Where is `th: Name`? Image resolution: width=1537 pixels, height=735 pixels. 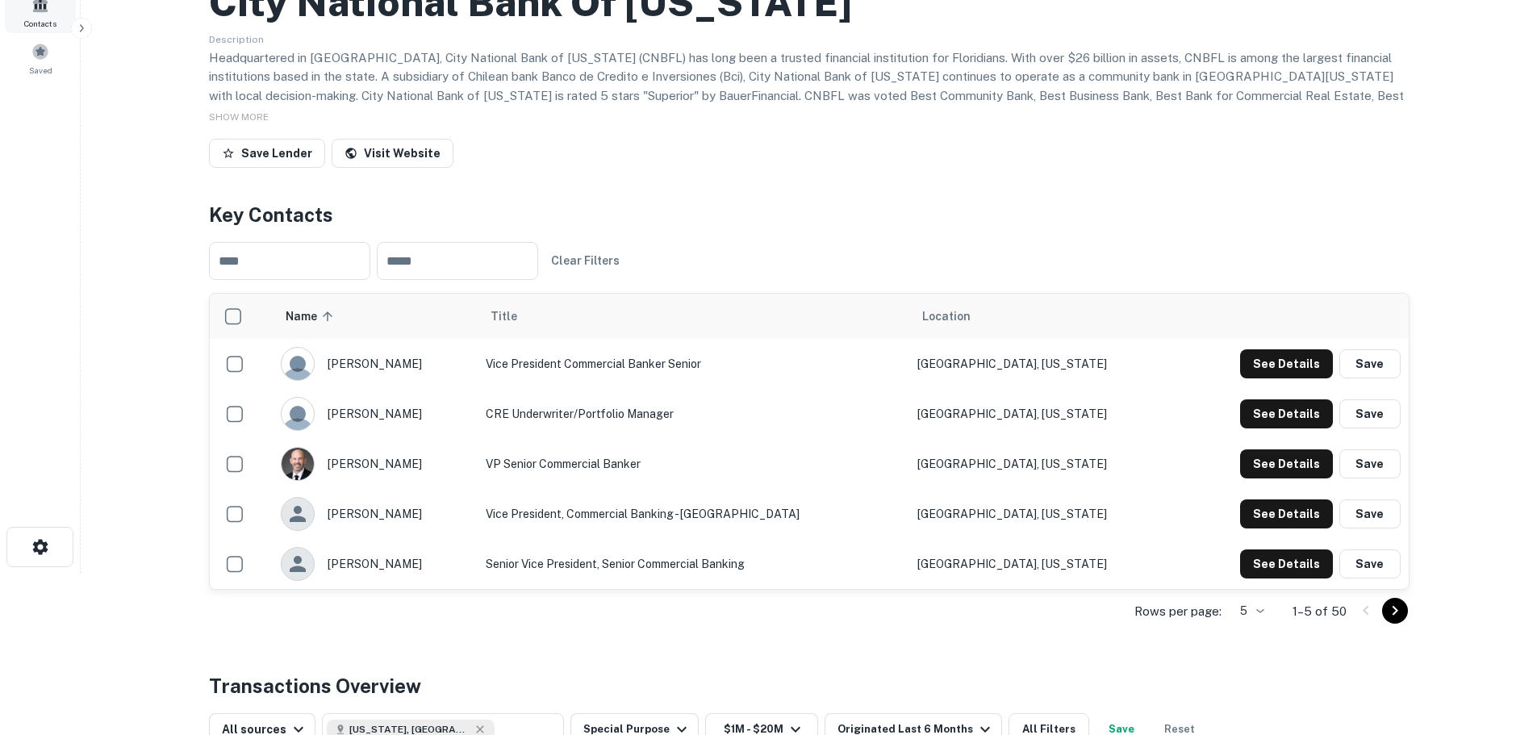
th: Name is located at coordinates (375, 316).